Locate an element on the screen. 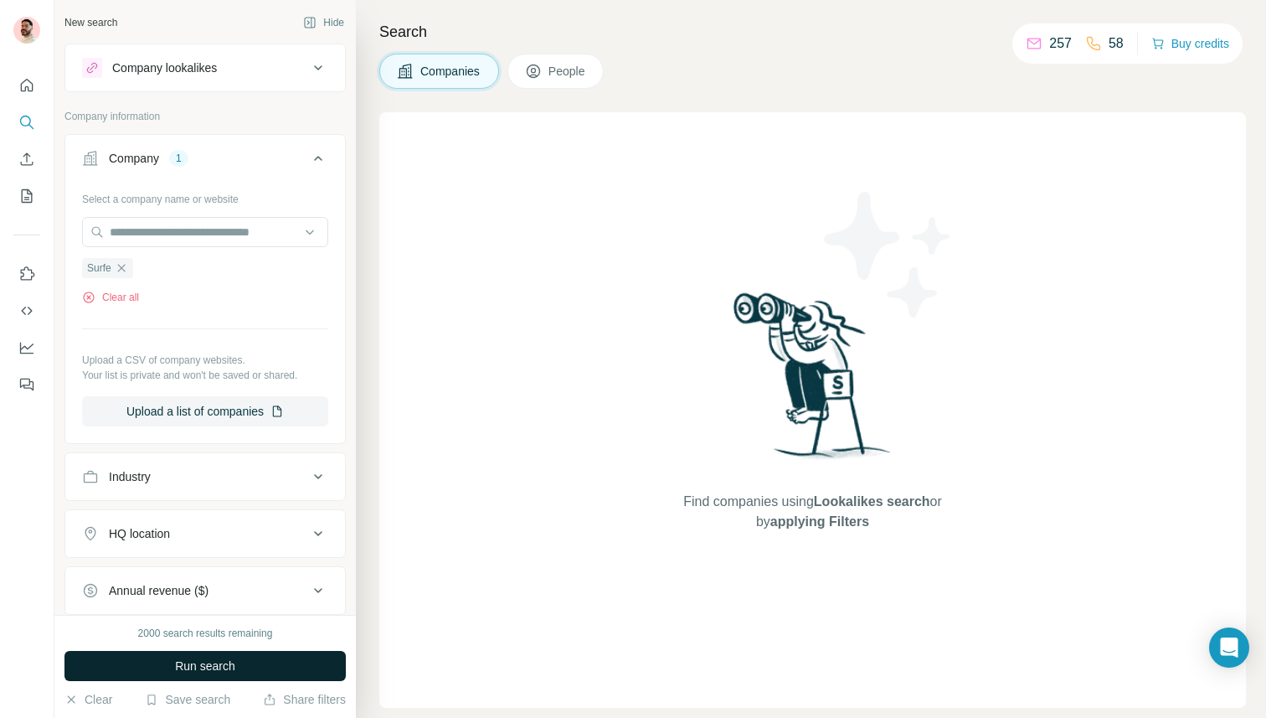 The height and width of the screenshot is (718, 1266). button: Dashboard is located at coordinates (27, 348).